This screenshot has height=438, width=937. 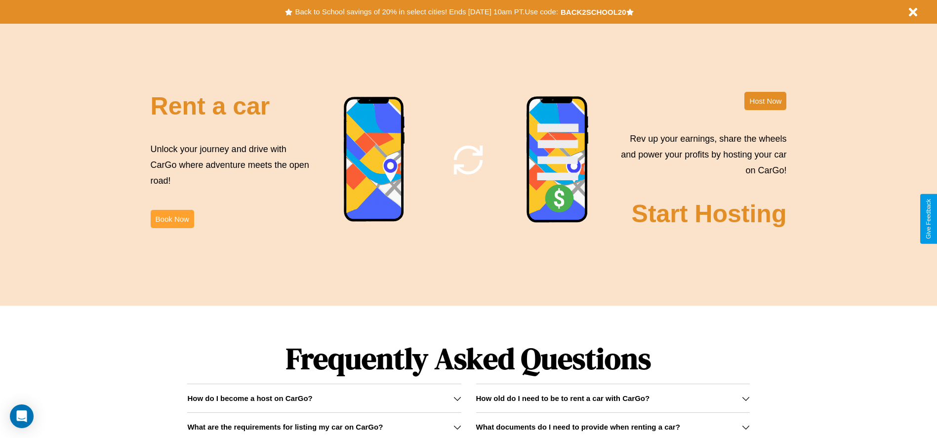 I want to click on h2: Start Hosting, so click(x=710, y=214).